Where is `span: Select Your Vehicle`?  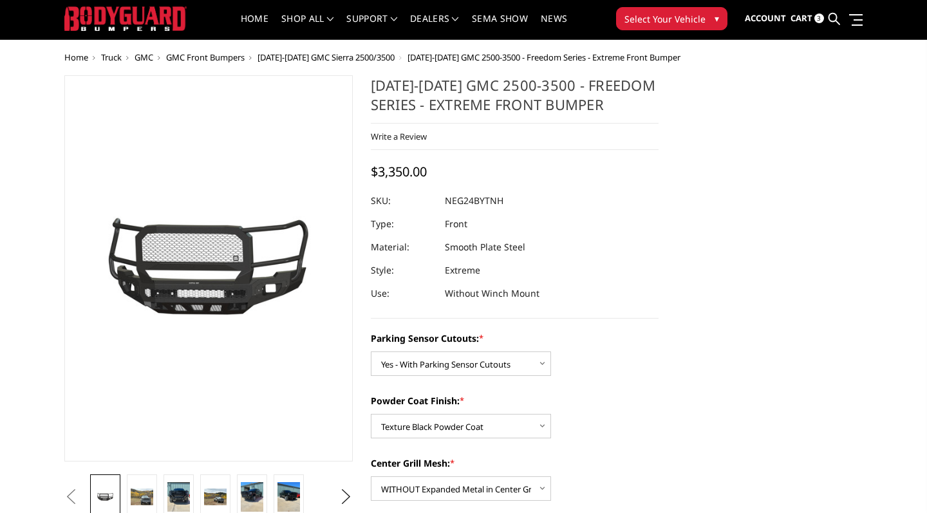
span: Select Your Vehicle is located at coordinates (665, 19).